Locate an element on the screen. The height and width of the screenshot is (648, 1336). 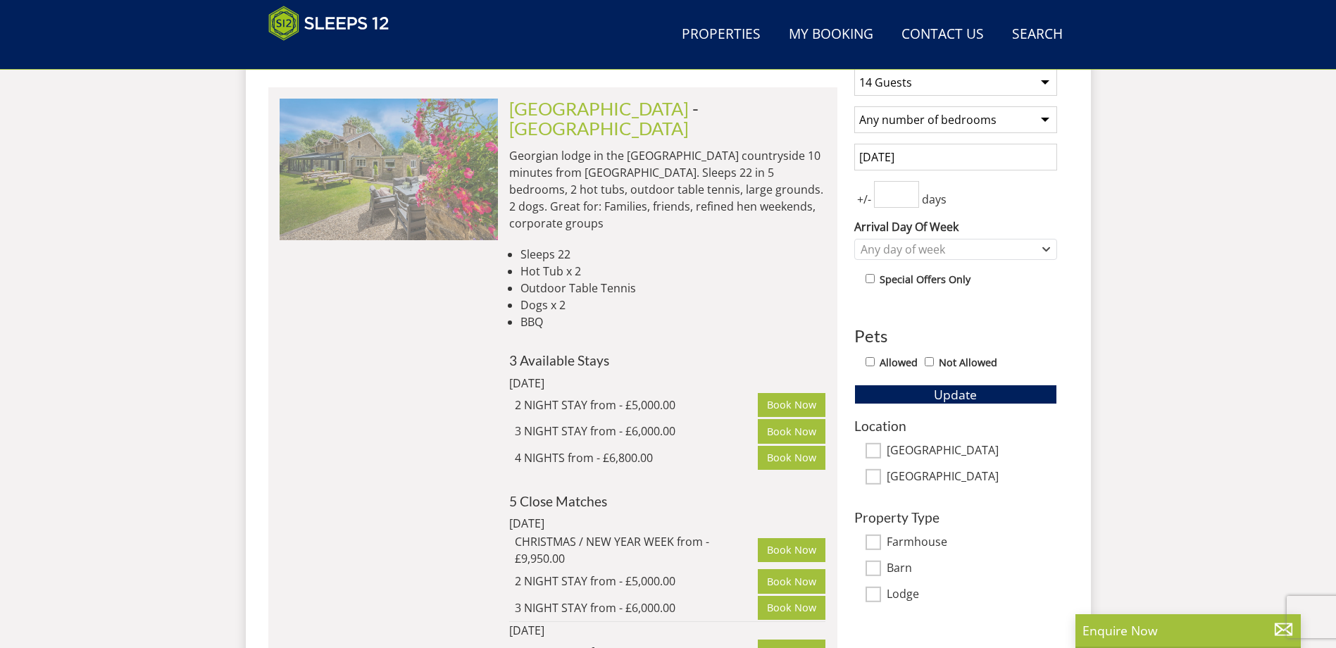
h4: 3 Available Stays is located at coordinates (667, 360).